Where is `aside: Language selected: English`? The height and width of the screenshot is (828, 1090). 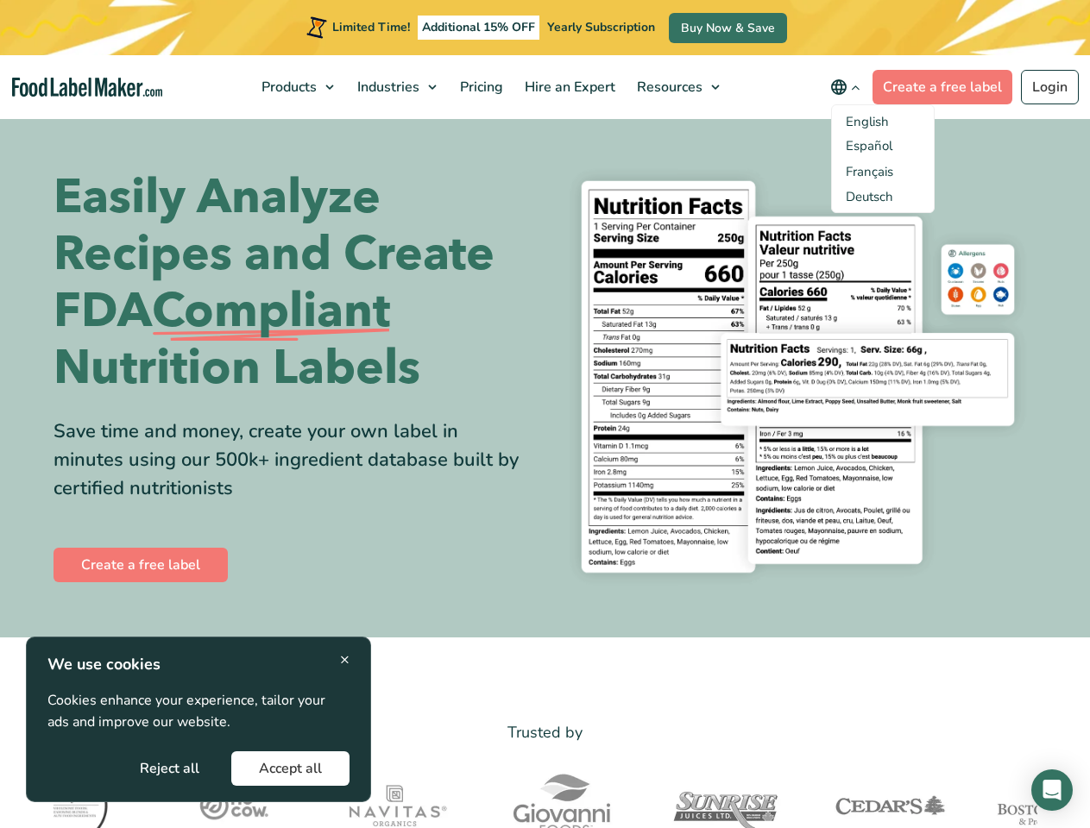
aside: Language selected: English is located at coordinates (883, 159).